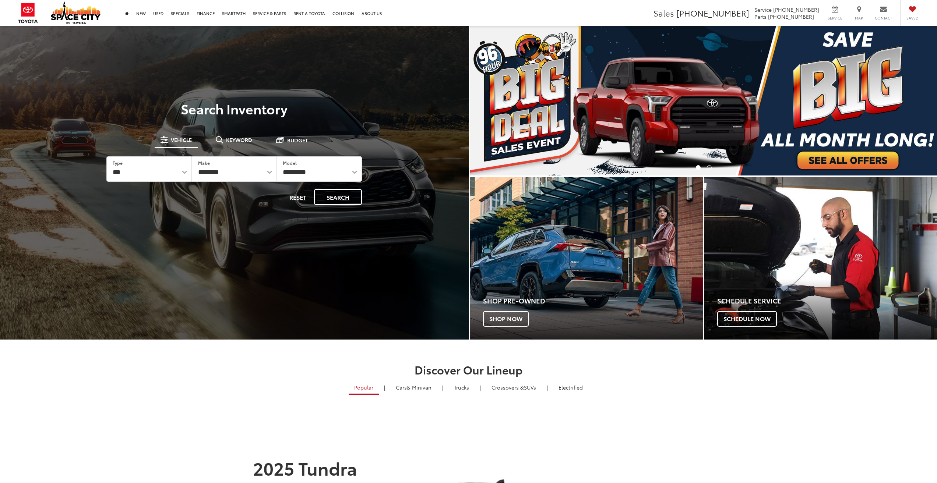  Describe the element at coordinates (305, 468) in the screenshot. I see `strong: 2025 Tundra` at that location.